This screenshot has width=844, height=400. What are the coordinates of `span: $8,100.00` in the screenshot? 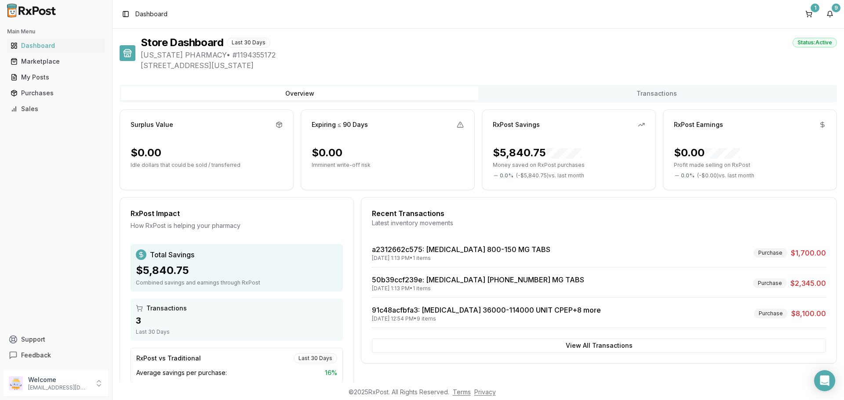 It's located at (808, 314).